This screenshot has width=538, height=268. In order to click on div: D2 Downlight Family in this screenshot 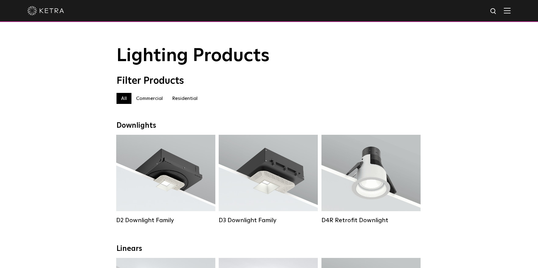, I will do `click(166, 220)`.